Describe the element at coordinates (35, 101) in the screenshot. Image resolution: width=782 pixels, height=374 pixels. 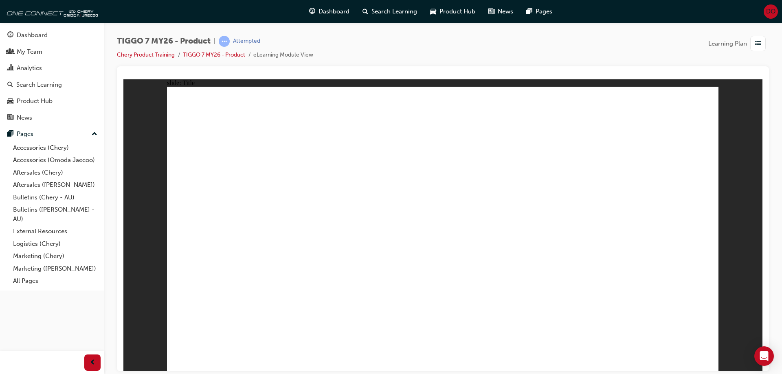
I see `div: Product Hub` at that location.